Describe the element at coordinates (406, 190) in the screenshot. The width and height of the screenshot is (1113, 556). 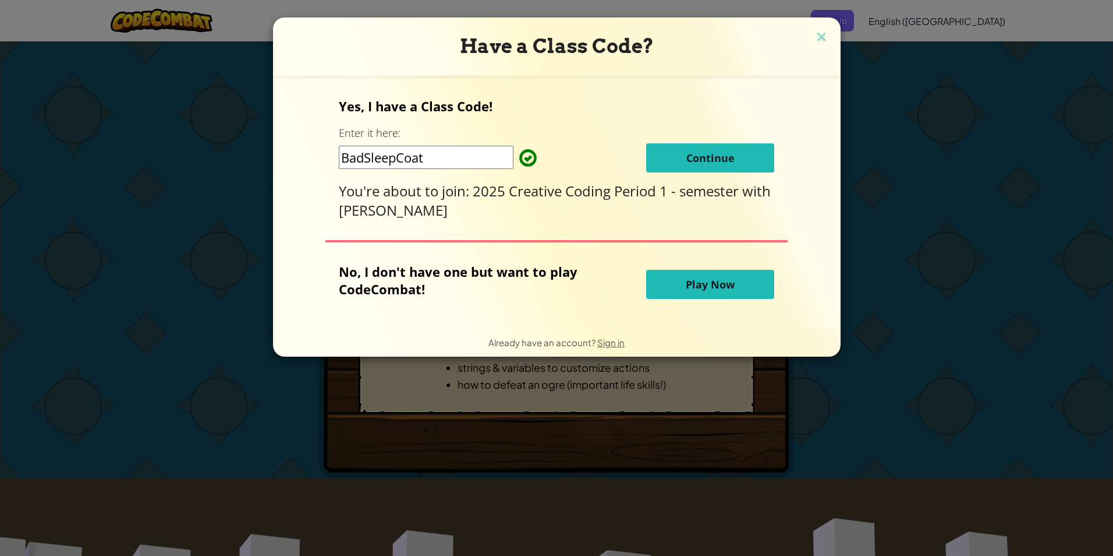
I see `span: You're about to join:` at that location.